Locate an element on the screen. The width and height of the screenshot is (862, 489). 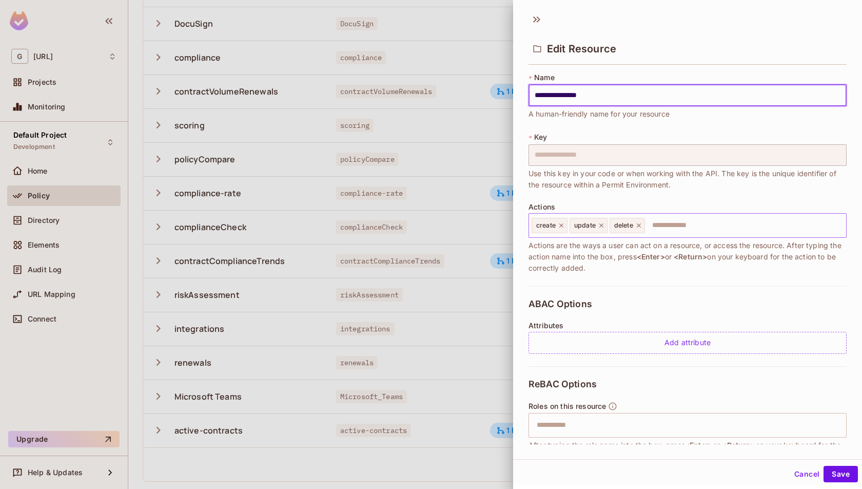
button: Save is located at coordinates (841, 474).